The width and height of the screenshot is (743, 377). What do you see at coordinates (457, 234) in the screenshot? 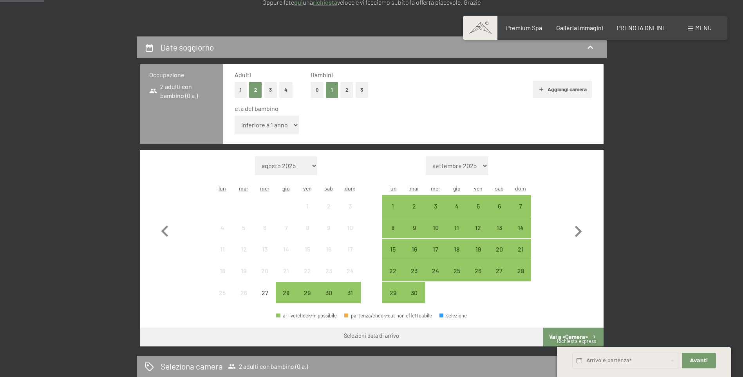
I see `div: 11` at bounding box center [457, 234].